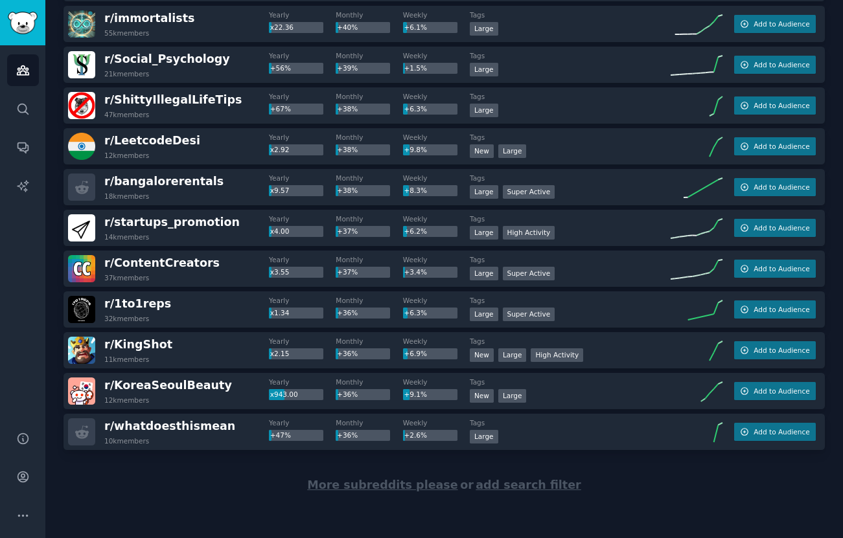  I want to click on span: r/ KoreaSeoulBeauty, so click(168, 385).